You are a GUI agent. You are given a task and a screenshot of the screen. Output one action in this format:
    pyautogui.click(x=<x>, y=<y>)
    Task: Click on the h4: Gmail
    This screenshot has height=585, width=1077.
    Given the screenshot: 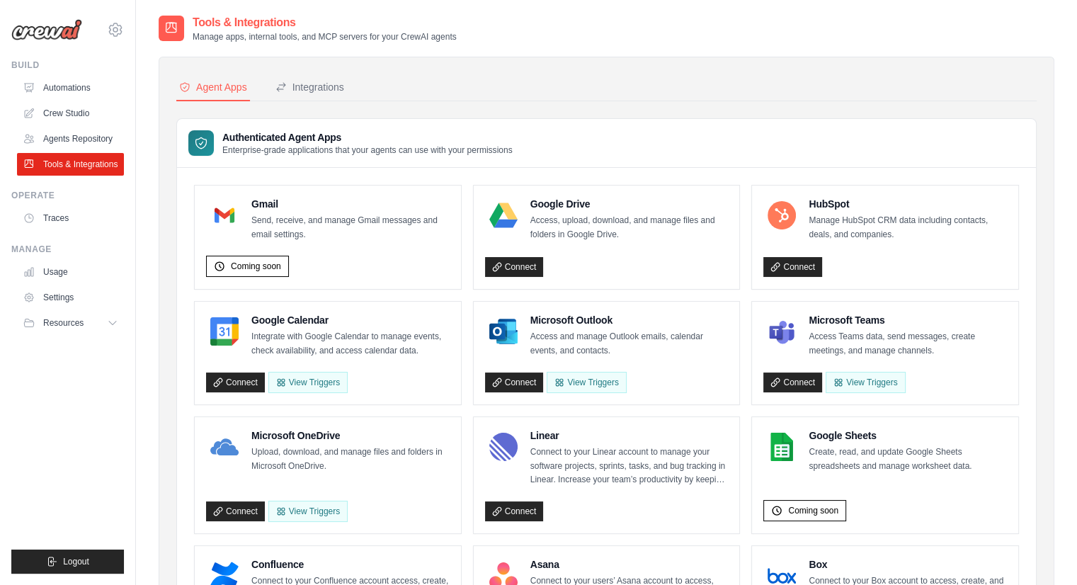 What is the action you would take?
    pyautogui.click(x=350, y=204)
    